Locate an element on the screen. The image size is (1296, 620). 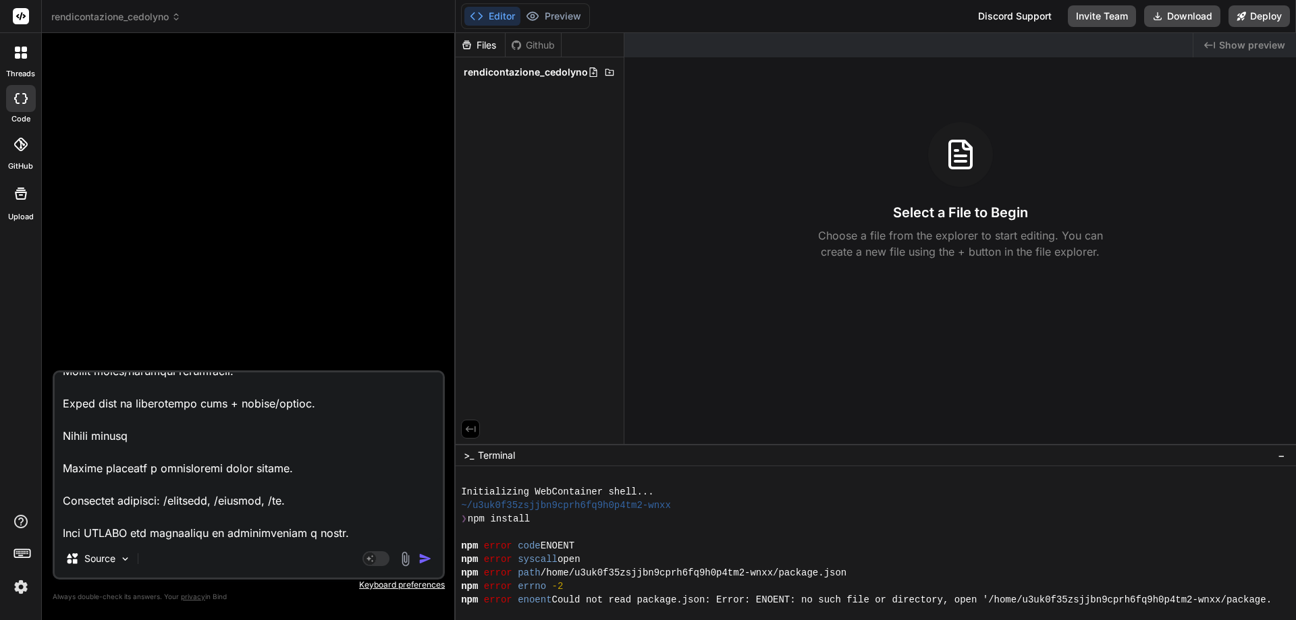
img: attachment is located at coordinates (405, 559).